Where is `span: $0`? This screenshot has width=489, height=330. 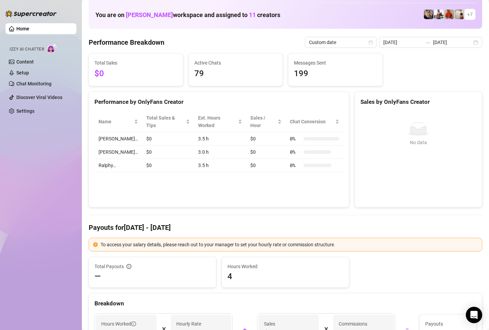 span: $0 is located at coordinates (136, 74).